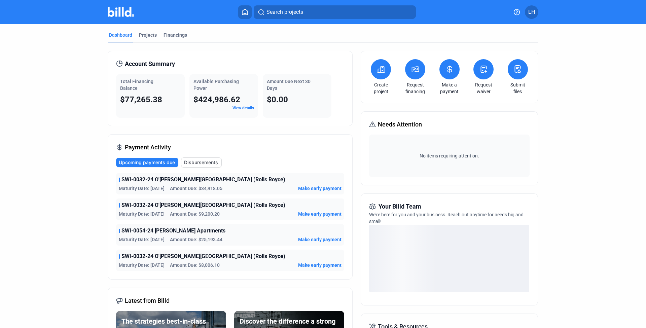 This screenshot has height=328, width=646. Describe the element at coordinates (201, 163) in the screenshot. I see `button: Disbursements` at that location.